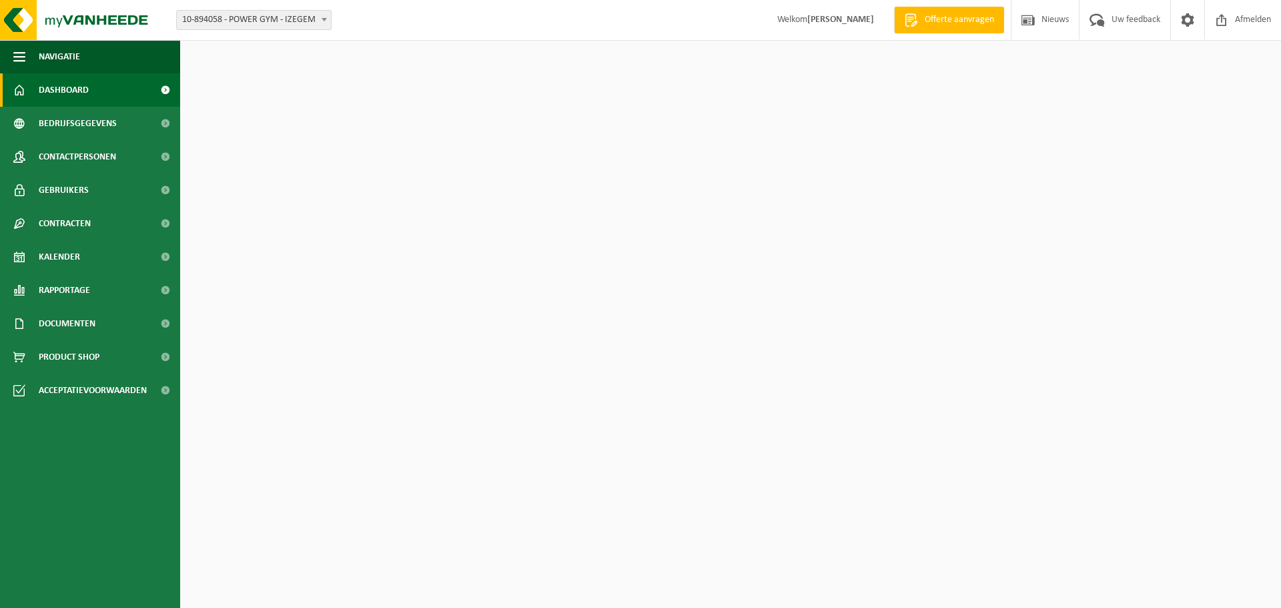 The width and height of the screenshot is (1281, 608). Describe the element at coordinates (77, 157) in the screenshot. I see `span: Contactpersonen` at that location.